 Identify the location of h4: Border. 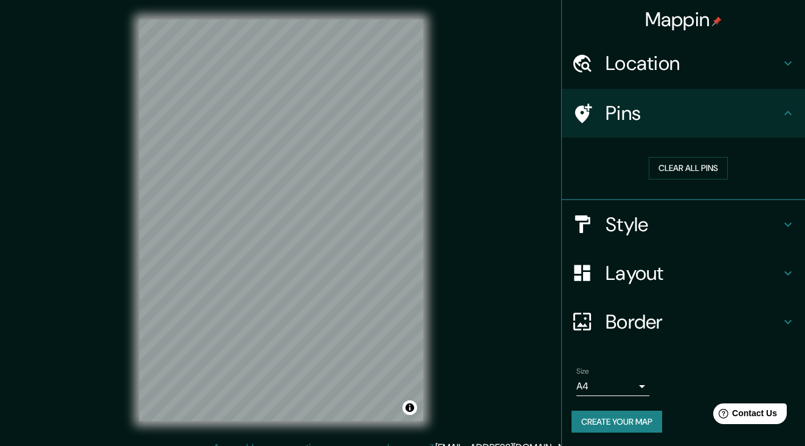
(693, 322).